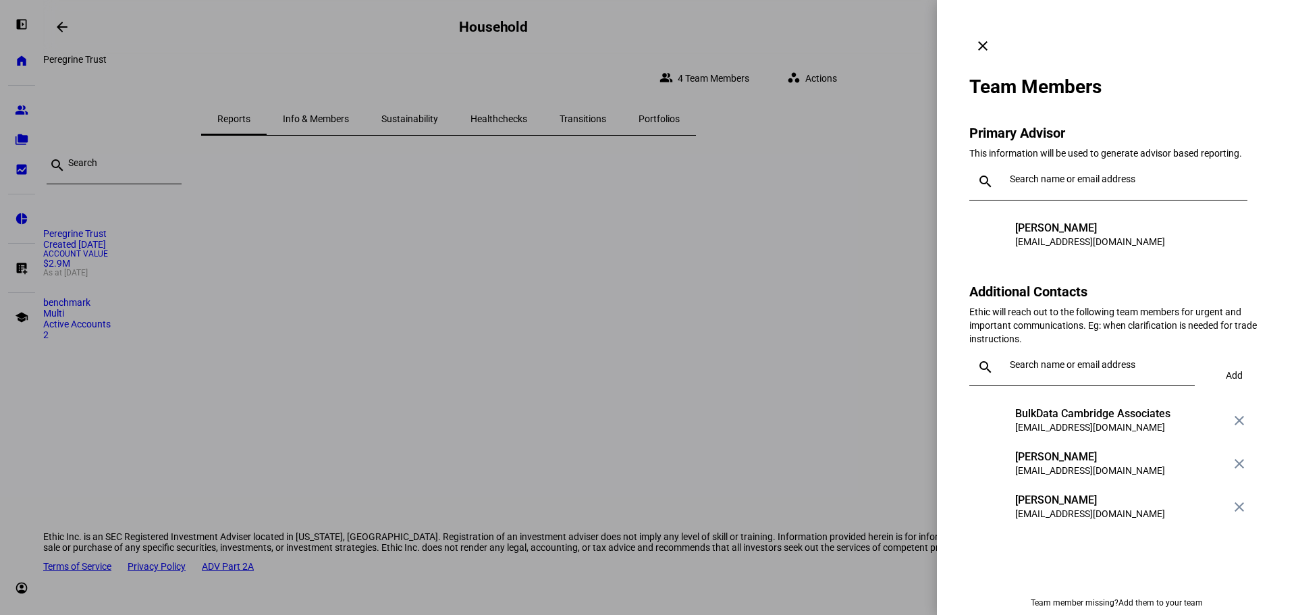 This screenshot has height=615, width=1296. What do you see at coordinates (1160, 603) in the screenshot?
I see `a: Add them to your team` at bounding box center [1160, 603].